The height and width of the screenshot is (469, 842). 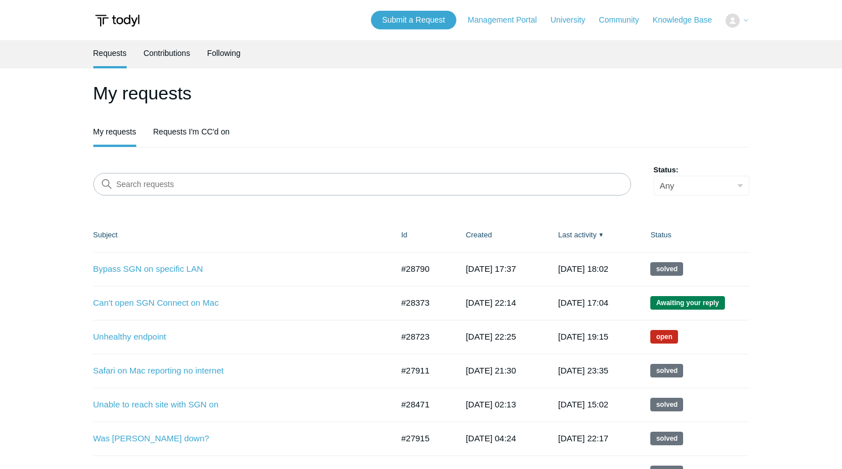 What do you see at coordinates (235, 337) in the screenshot?
I see `a: Unhealthy endpoint` at bounding box center [235, 337].